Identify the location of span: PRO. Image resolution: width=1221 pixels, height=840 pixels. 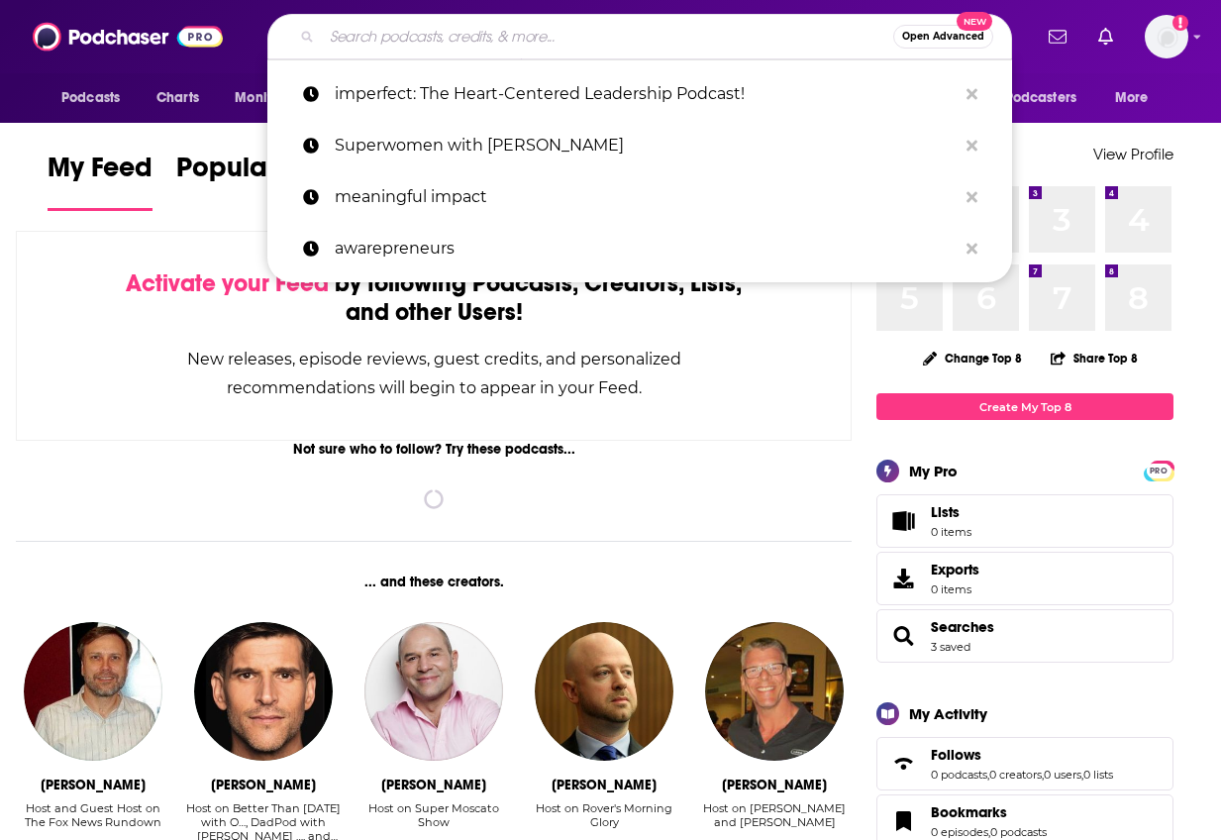
(1159, 470).